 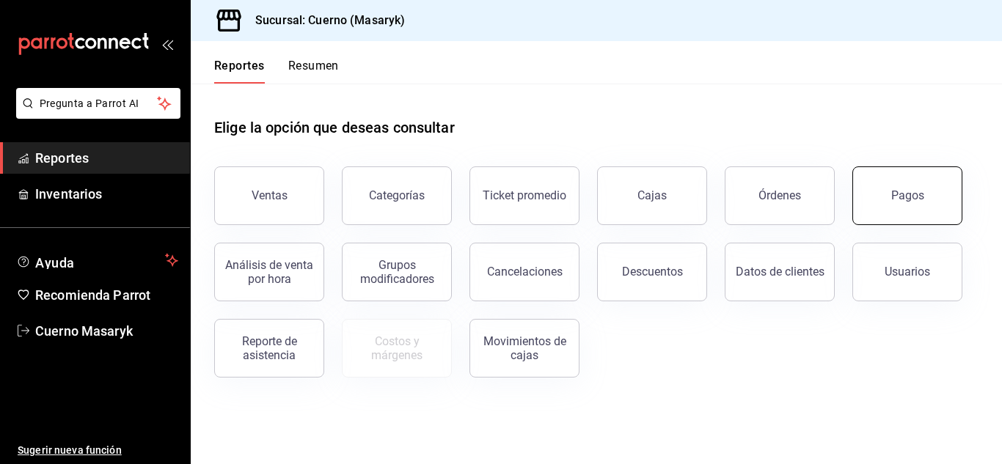 I want to click on span: Sugerir nueva función, so click(x=98, y=450).